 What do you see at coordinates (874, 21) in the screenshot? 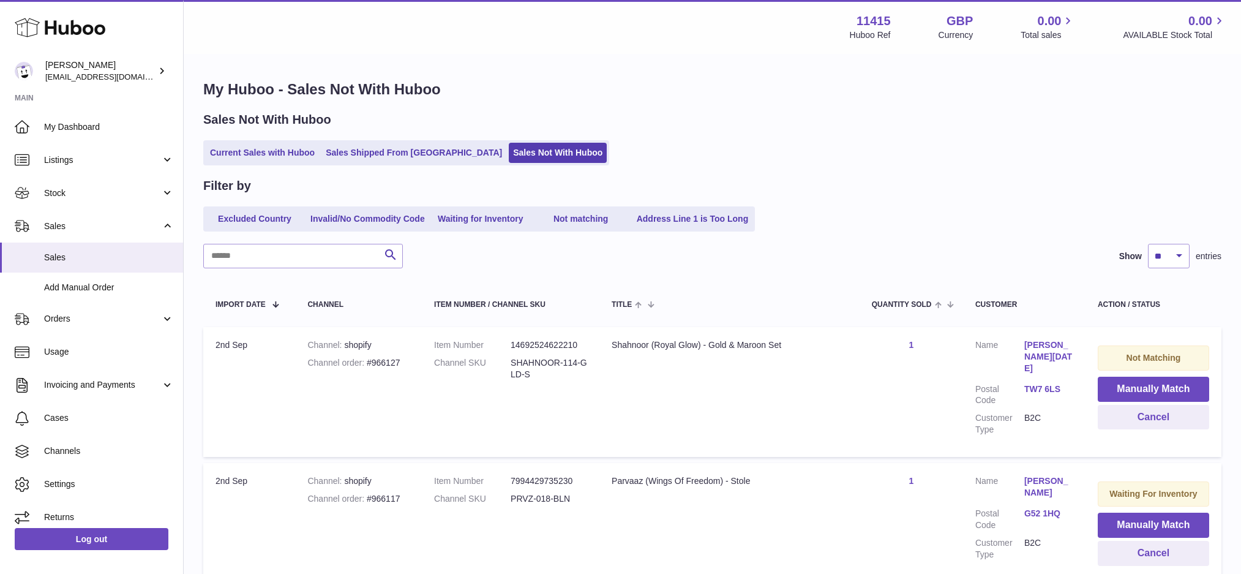
I see `strong: 11415` at bounding box center [874, 21].